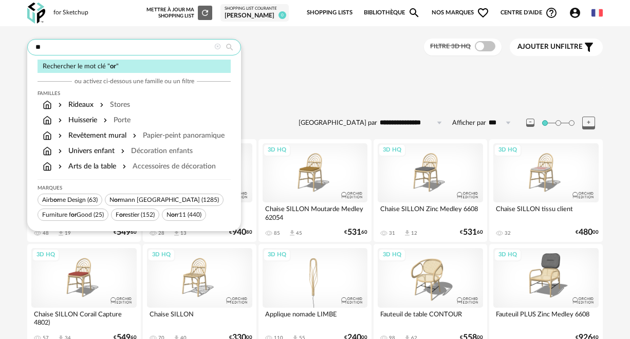  I want to click on div: Fauteuil PLUS Zinc Medley 6608, so click(546, 318).